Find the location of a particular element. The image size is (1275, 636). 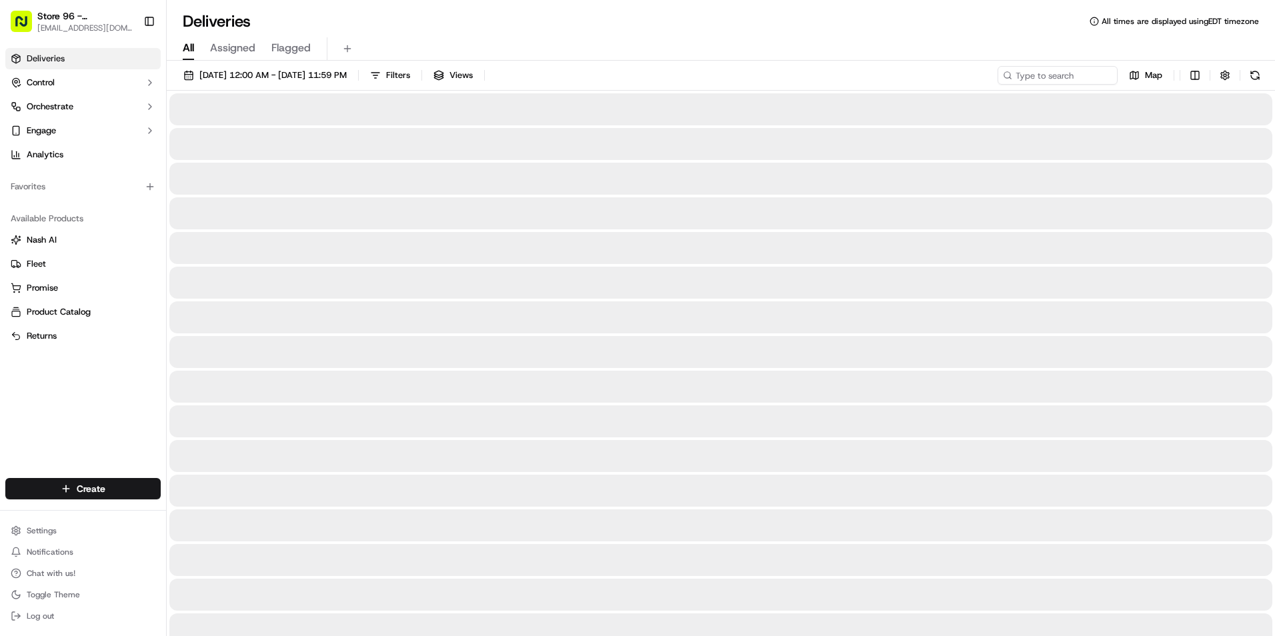

span: Toggle Theme is located at coordinates (53, 595).